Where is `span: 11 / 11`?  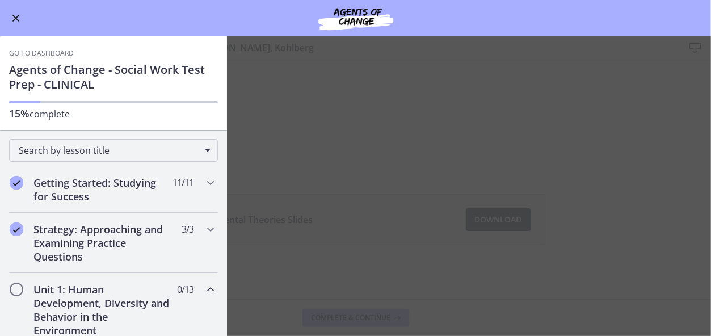 span: 11 / 11 is located at coordinates (183, 183).